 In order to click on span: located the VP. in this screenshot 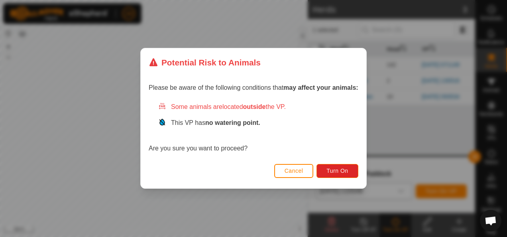, I will do `click(254, 107)`.